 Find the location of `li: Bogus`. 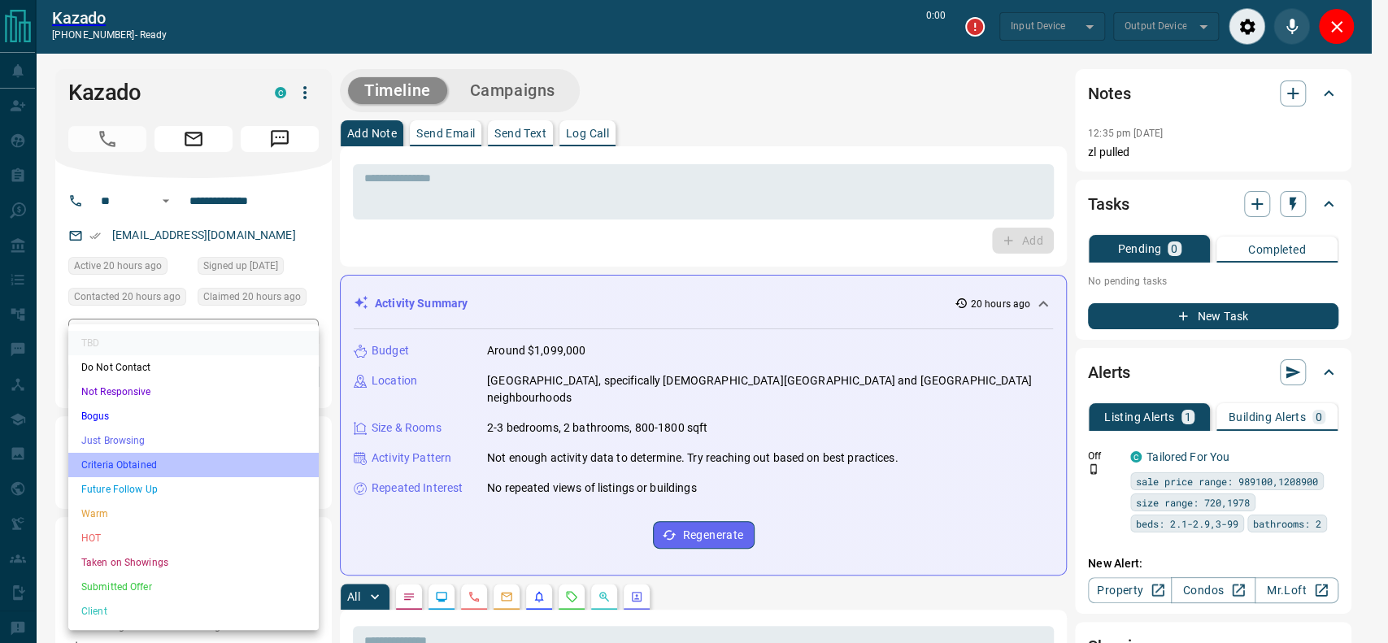

li: Bogus is located at coordinates (194, 416).